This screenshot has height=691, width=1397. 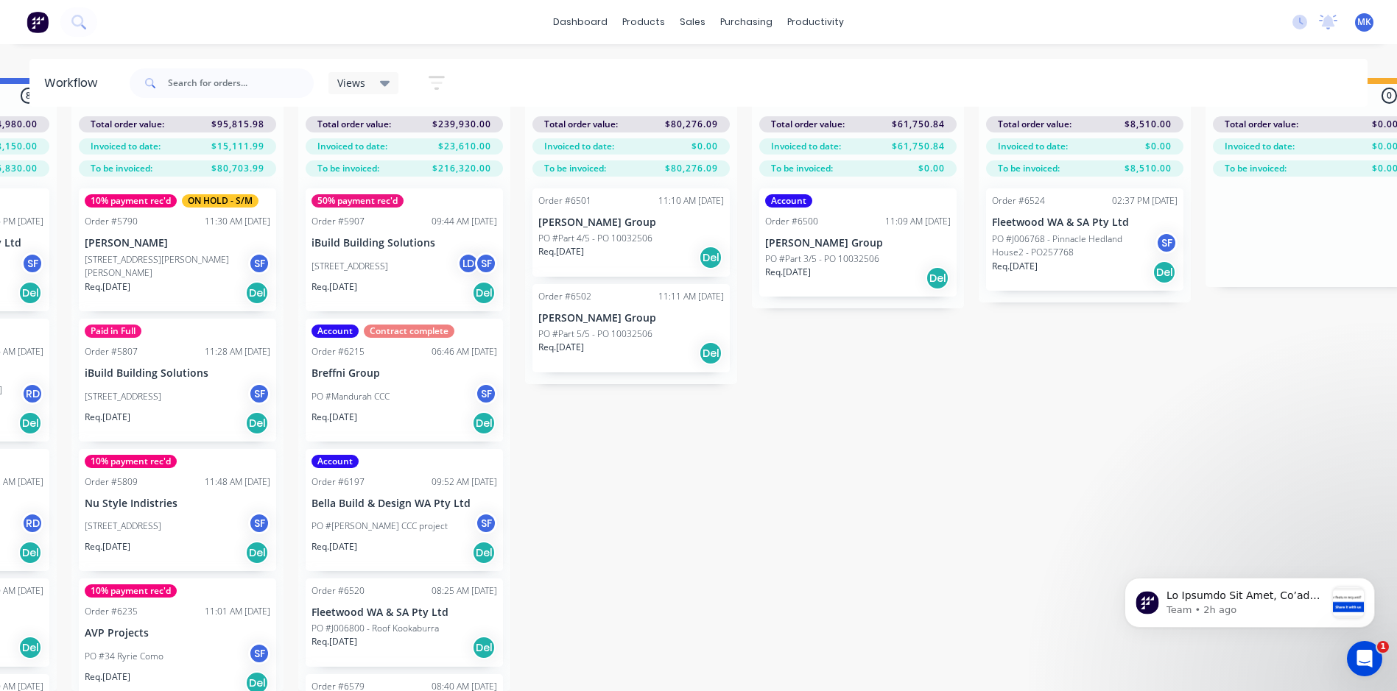 I want to click on p: Fleetwood WA & SA Pty Ltd, so click(x=404, y=613).